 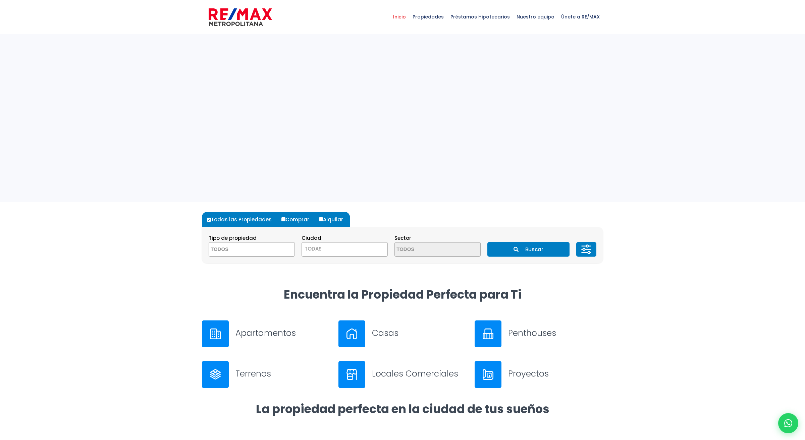 What do you see at coordinates (419, 373) in the screenshot?
I see `h3: Locales Comerciales` at bounding box center [419, 373].